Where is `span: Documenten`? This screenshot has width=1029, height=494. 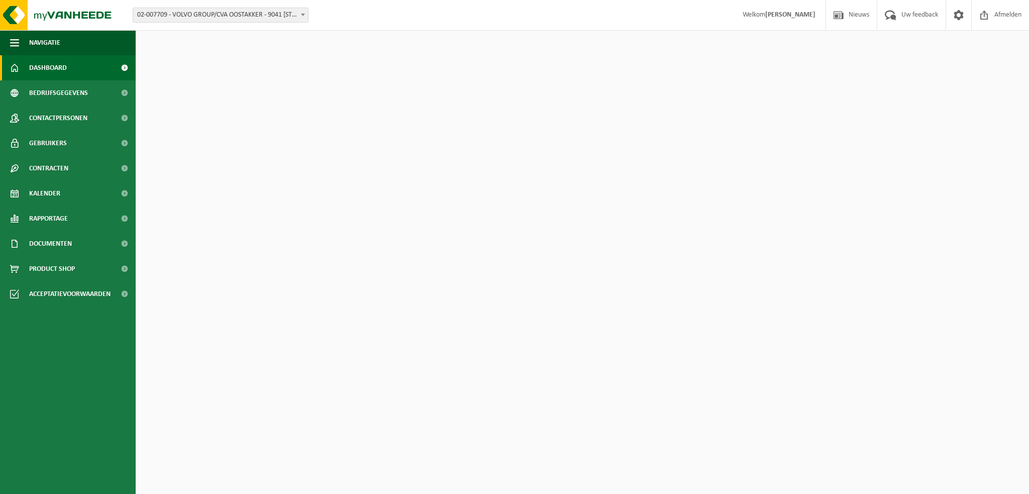
span: Documenten is located at coordinates (50, 244).